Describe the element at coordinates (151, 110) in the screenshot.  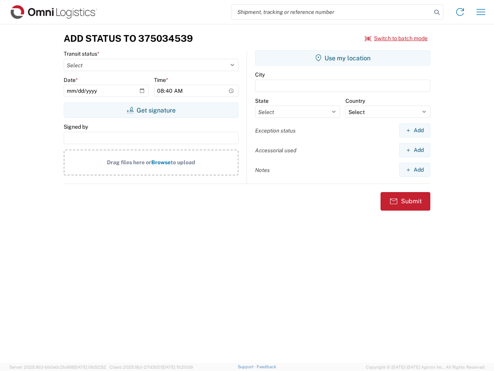
I see `button: Get signature` at that location.